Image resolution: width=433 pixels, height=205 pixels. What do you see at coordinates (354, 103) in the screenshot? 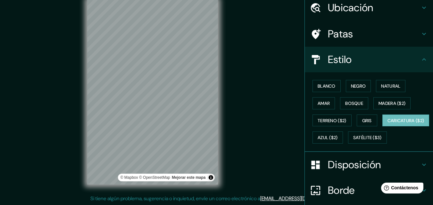
I see `button: Bosque` at bounding box center [354, 103].